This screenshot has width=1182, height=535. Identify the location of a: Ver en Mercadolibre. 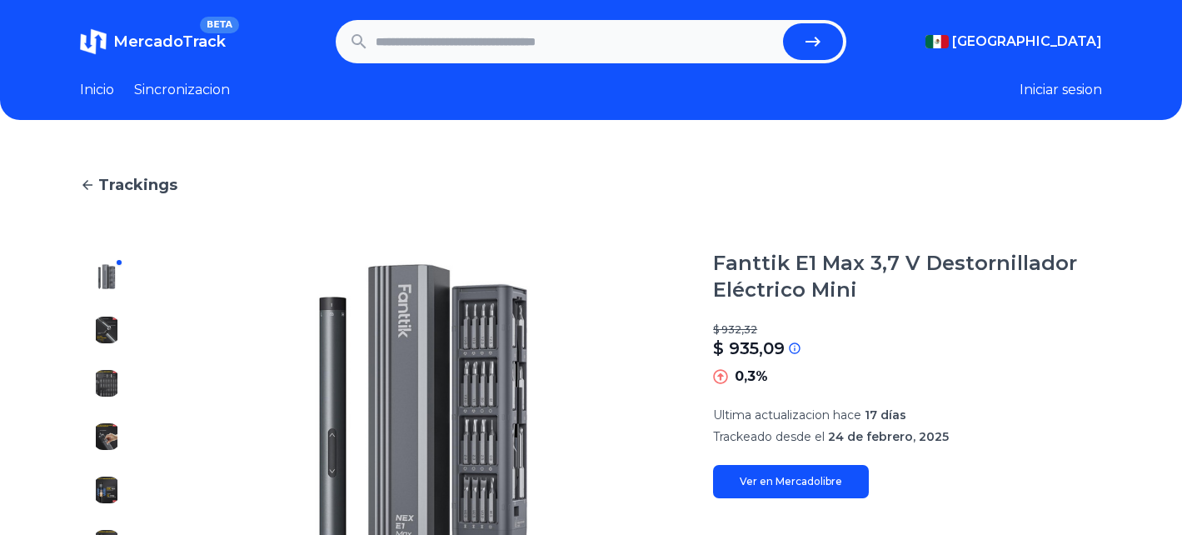
(790, 481).